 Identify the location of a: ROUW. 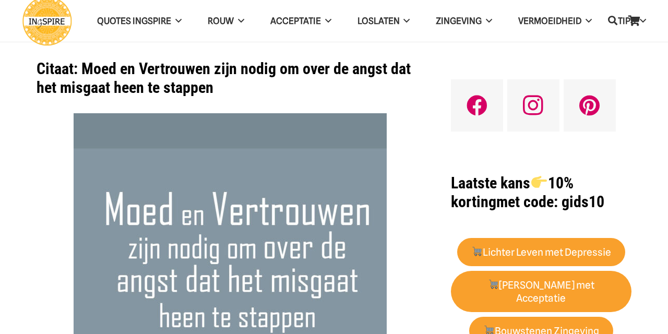
(226, 21).